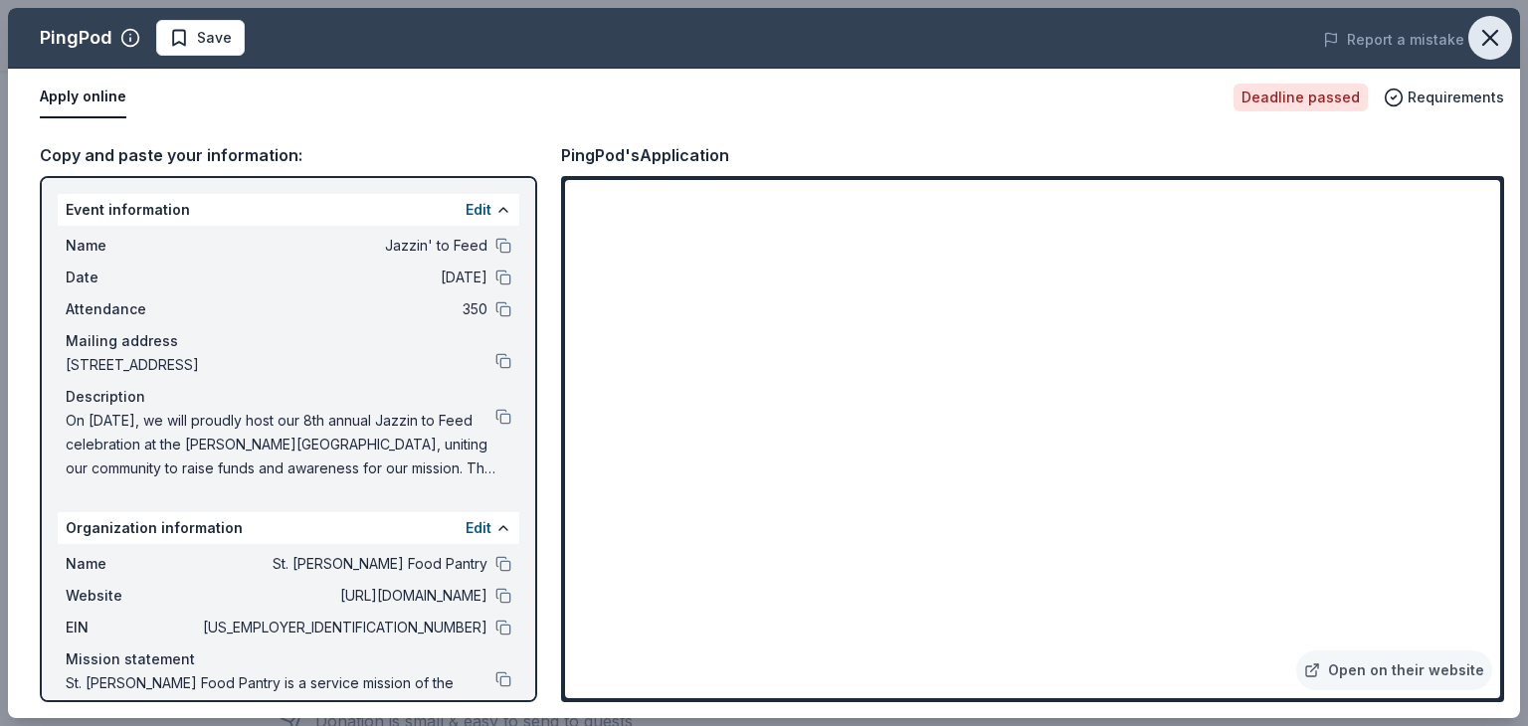  Describe the element at coordinates (343, 309) in the screenshot. I see `span: 350` at that location.